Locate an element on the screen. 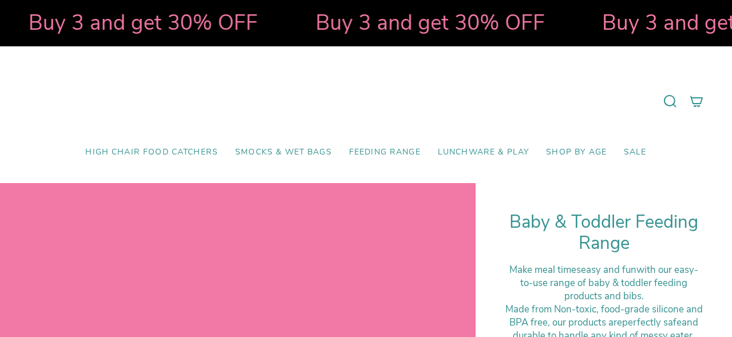 The image size is (732, 337). div: Lunchware & Play is located at coordinates (483, 152).